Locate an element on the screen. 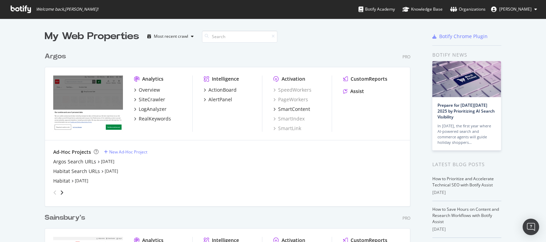 The image size is (546, 242). div: Knowledge Base is located at coordinates (422, 9).